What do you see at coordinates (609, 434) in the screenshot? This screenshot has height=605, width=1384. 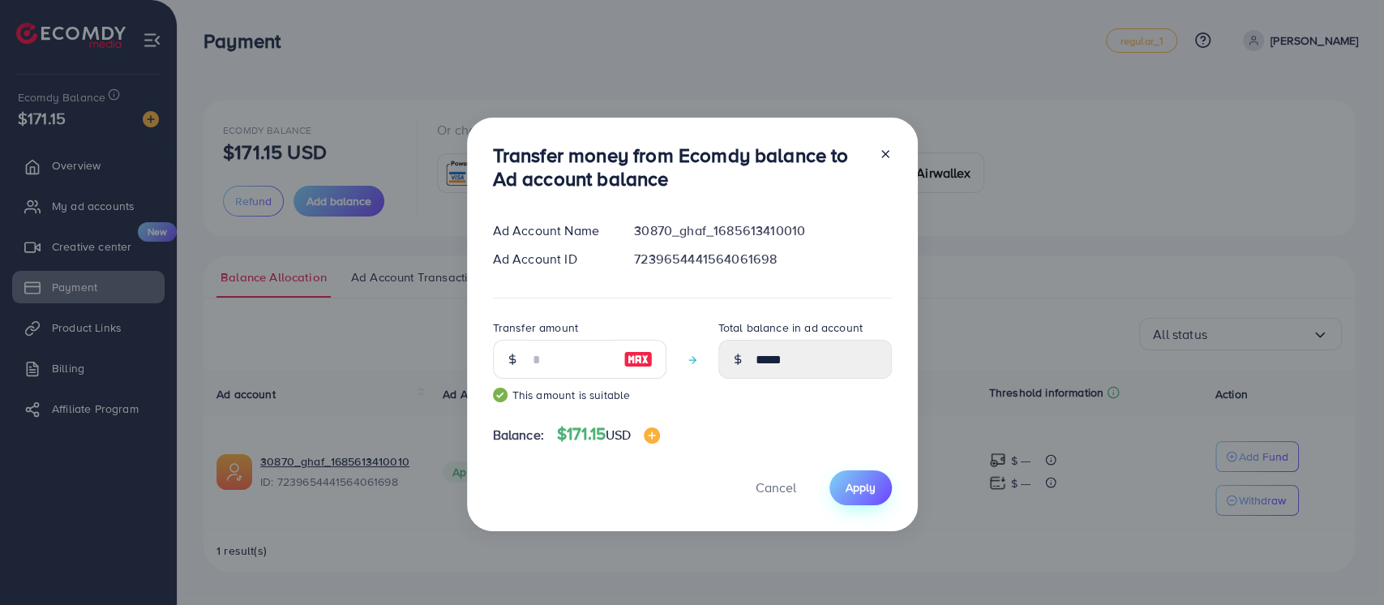 I see `h4: $171.15` at bounding box center [609, 434].